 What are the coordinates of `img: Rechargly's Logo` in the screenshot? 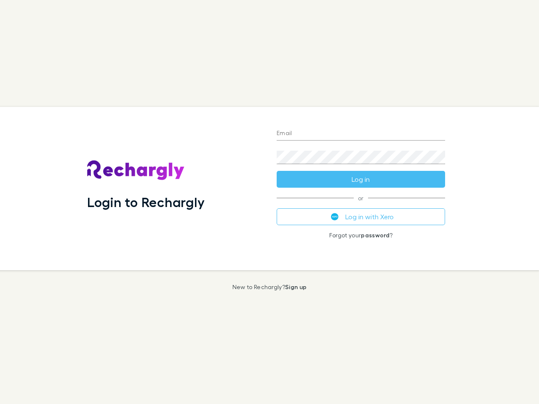 It's located at (136, 170).